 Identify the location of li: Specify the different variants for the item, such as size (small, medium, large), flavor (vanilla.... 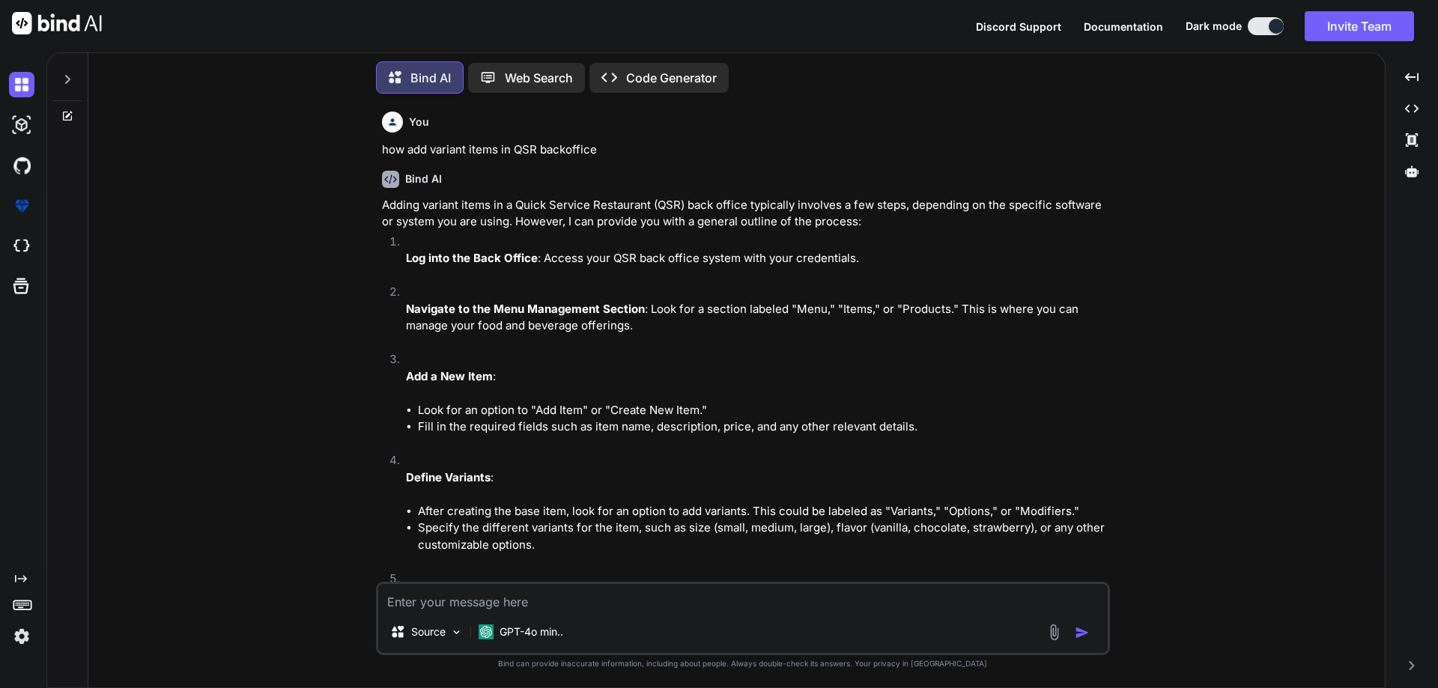
(762, 536).